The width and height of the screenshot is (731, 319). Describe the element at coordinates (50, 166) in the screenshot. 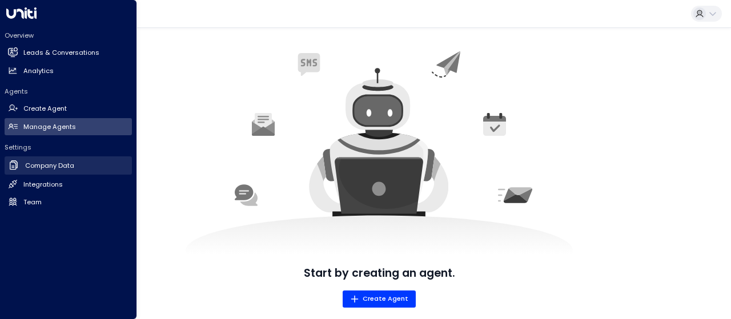

I see `h2: Company Data` at that location.